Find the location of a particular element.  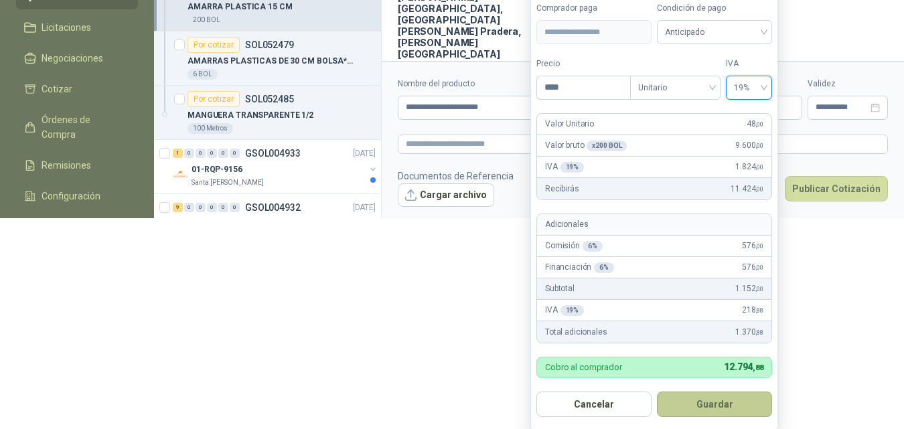

span: Órdenes de Compra is located at coordinates (83, 127).